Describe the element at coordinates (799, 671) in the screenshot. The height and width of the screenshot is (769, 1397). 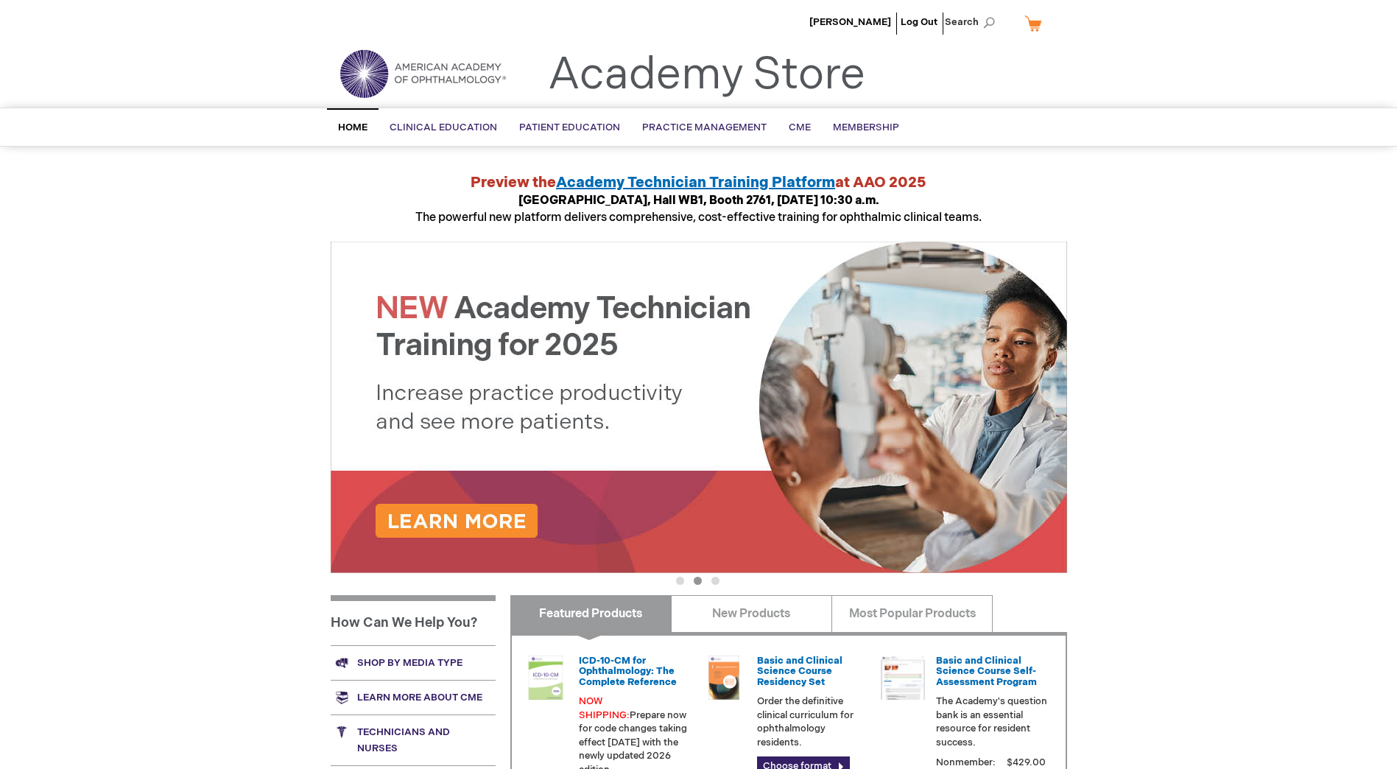
I see `a: Basic and Clinical Science Course Residency Set` at that location.